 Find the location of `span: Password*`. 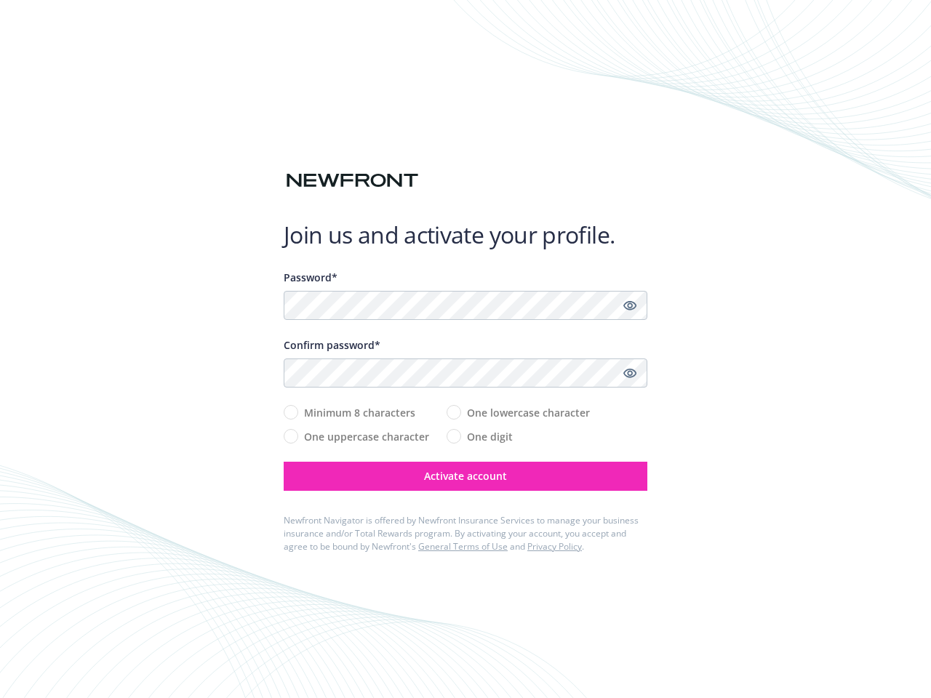

span: Password* is located at coordinates (311, 277).